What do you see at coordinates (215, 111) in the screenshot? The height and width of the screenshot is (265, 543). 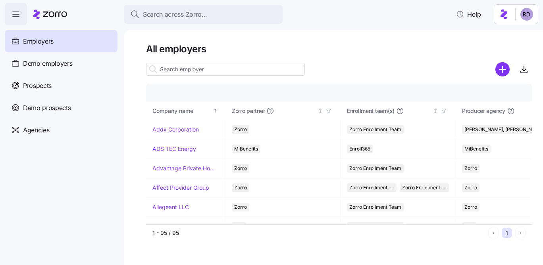 I see `div: Sorted ascending` at bounding box center [215, 111].